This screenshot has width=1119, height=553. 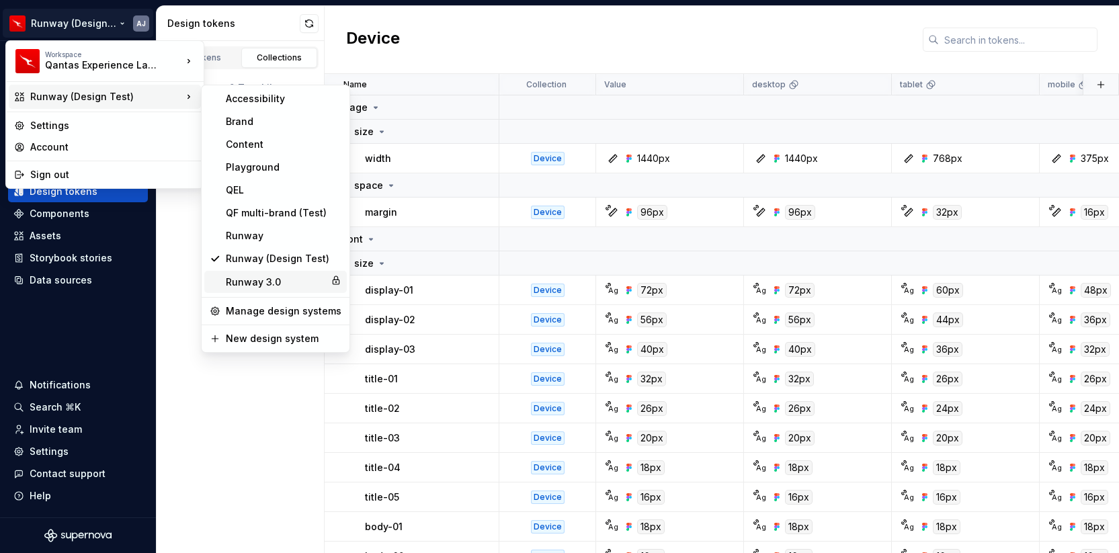 What do you see at coordinates (284, 213) in the screenshot?
I see `div: QF multi-brand (Test)` at bounding box center [284, 213].